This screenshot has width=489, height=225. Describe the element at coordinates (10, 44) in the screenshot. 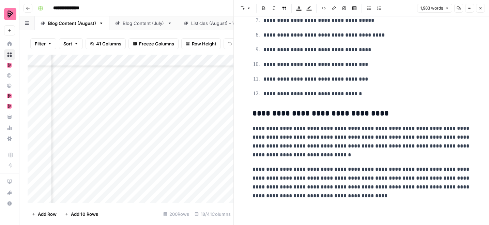

I see `a: Home` at that location.